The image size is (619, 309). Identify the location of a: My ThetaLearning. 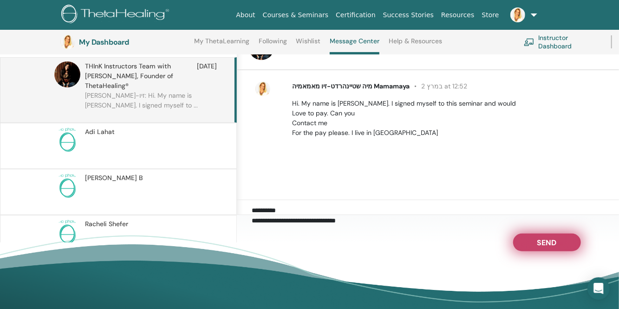
(222, 45).